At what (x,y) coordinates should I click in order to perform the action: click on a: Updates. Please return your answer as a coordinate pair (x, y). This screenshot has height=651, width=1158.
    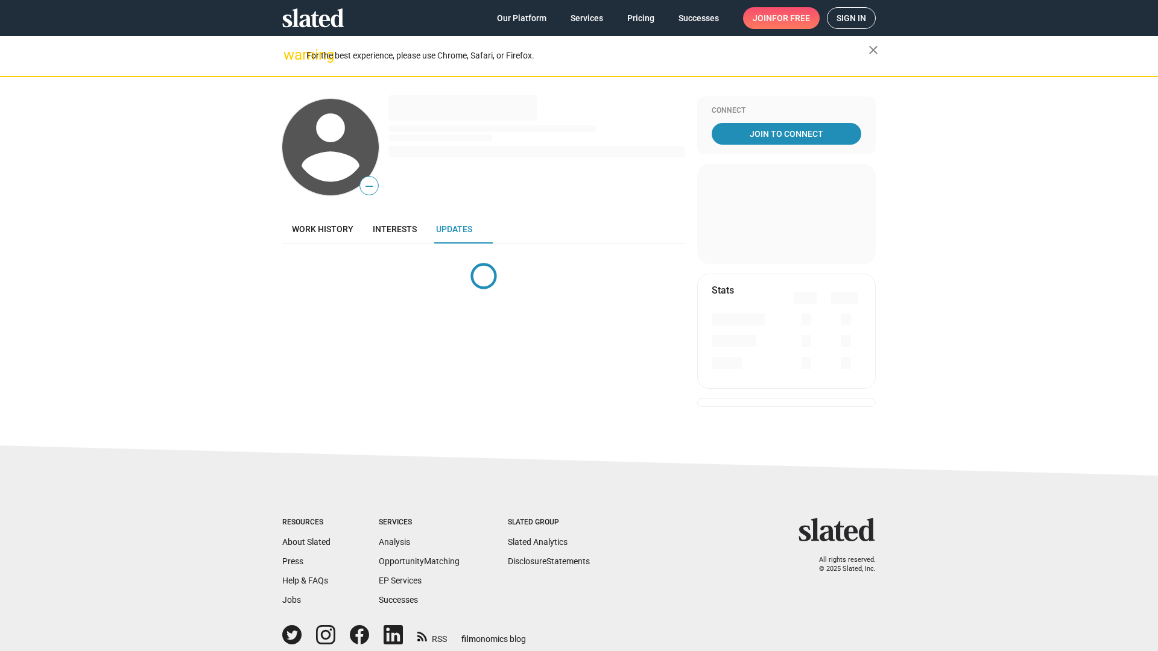
    Looking at the image, I should click on (454, 229).